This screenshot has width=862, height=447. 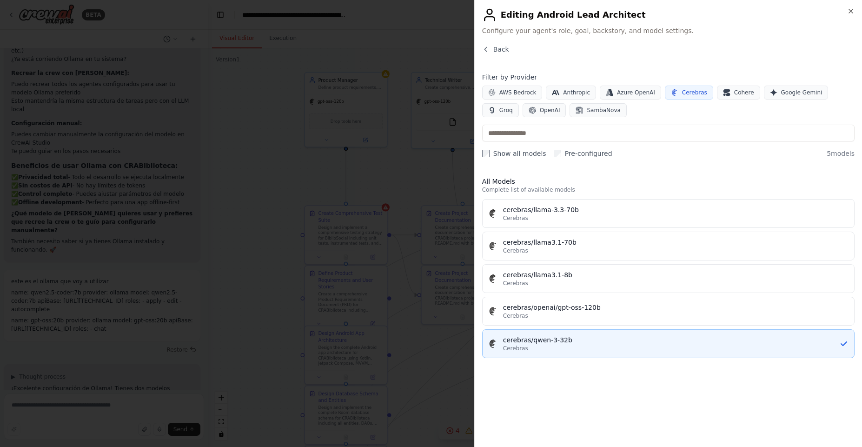 What do you see at coordinates (738, 92) in the screenshot?
I see `button: Cohere` at bounding box center [738, 92].